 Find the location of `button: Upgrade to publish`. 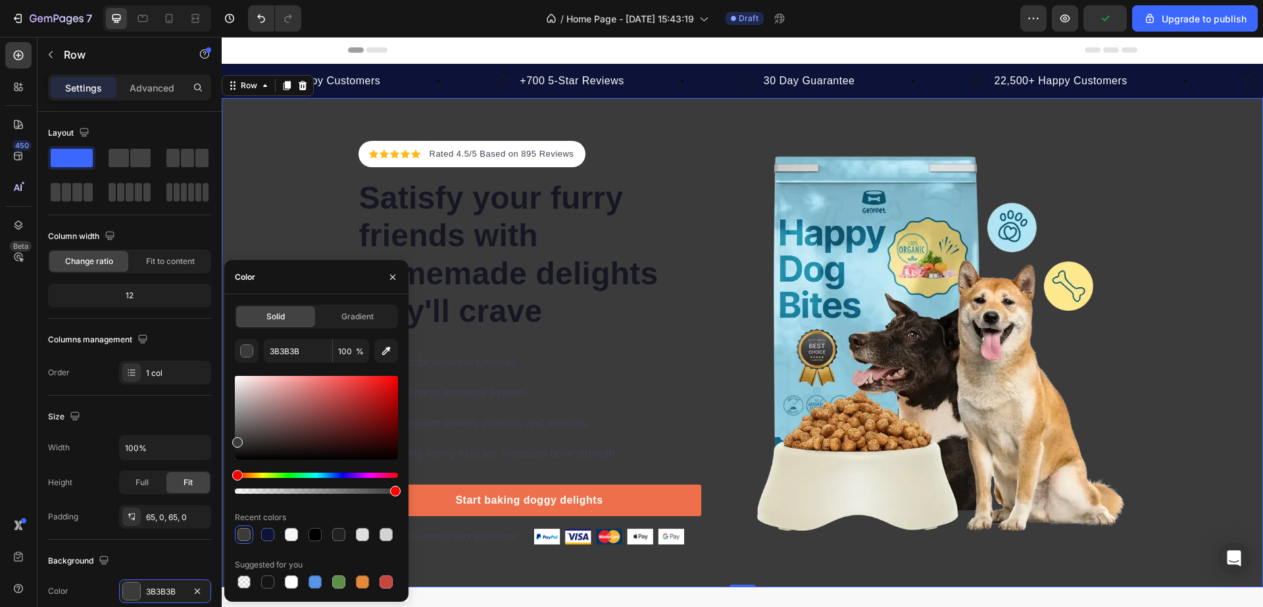

button: Upgrade to publish is located at coordinates (1195, 18).